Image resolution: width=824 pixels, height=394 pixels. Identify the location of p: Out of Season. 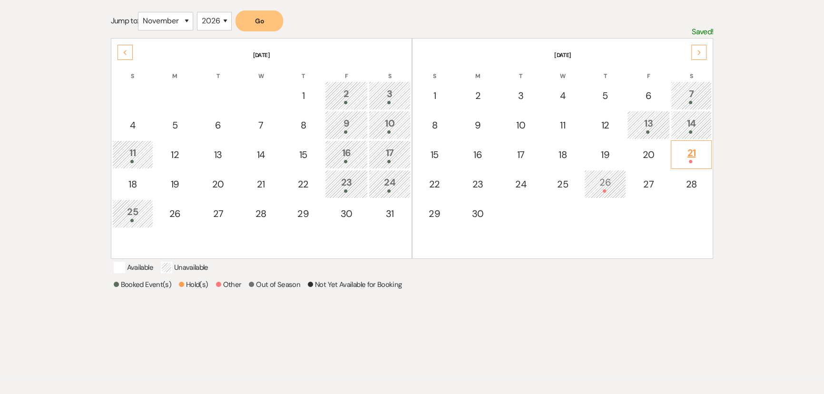
(274, 284).